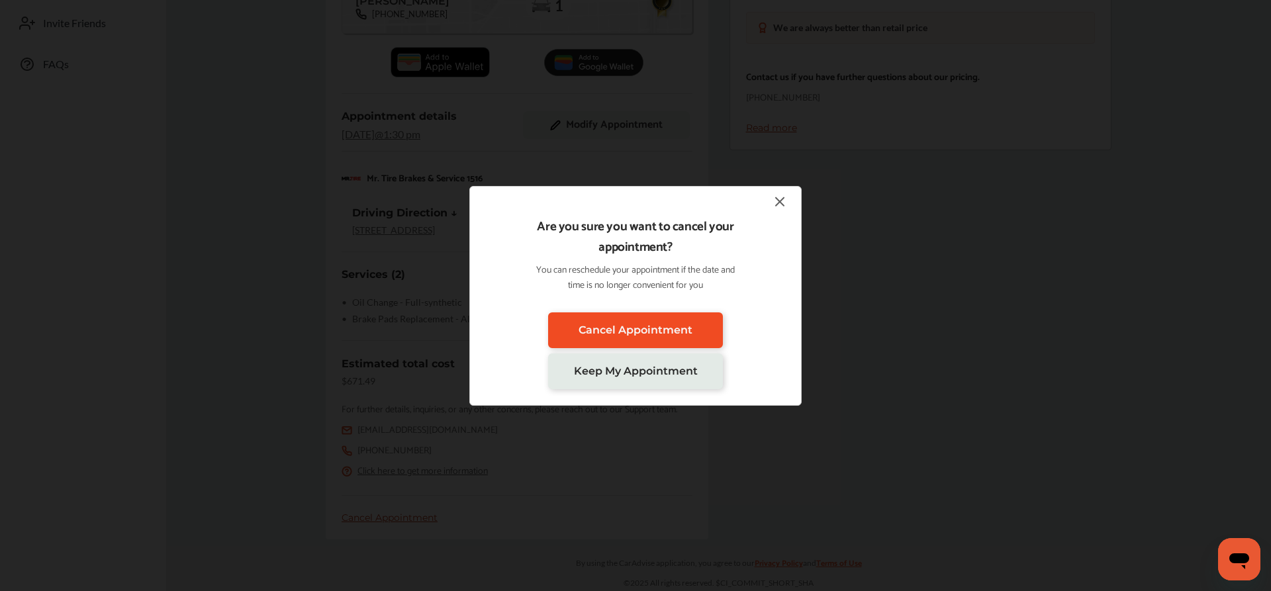 The image size is (1271, 591). I want to click on a: Keep My Appointment, so click(635, 371).